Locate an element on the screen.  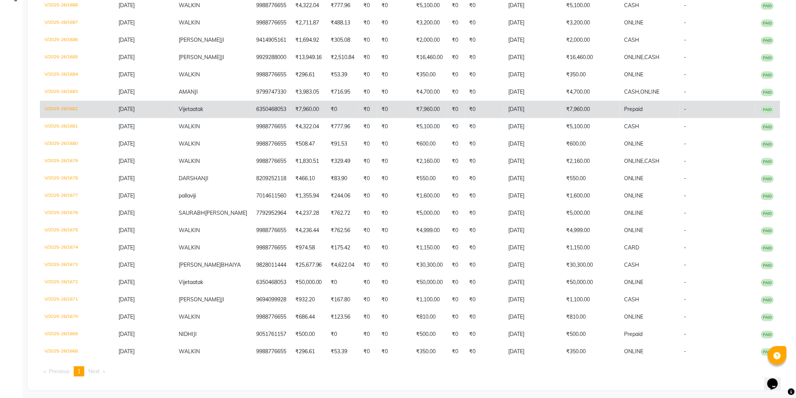
td: V/2025-26/1676 is located at coordinates (77, 213).